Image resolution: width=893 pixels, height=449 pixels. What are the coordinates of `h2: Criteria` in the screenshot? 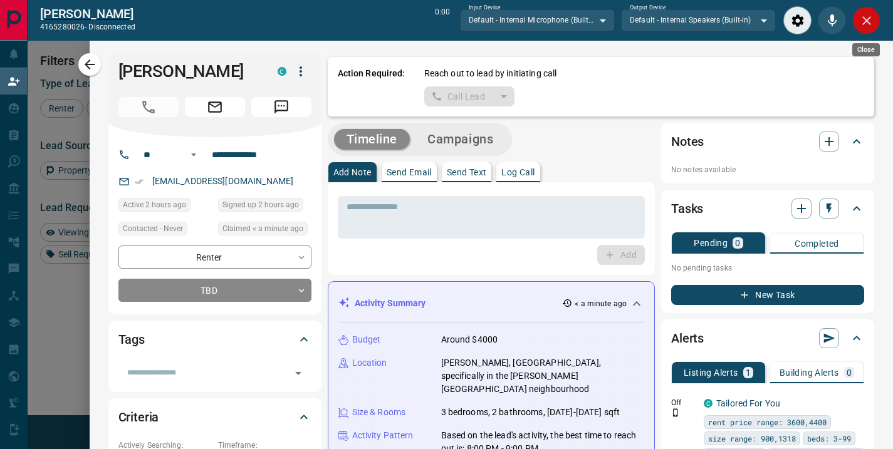 It's located at (138, 417).